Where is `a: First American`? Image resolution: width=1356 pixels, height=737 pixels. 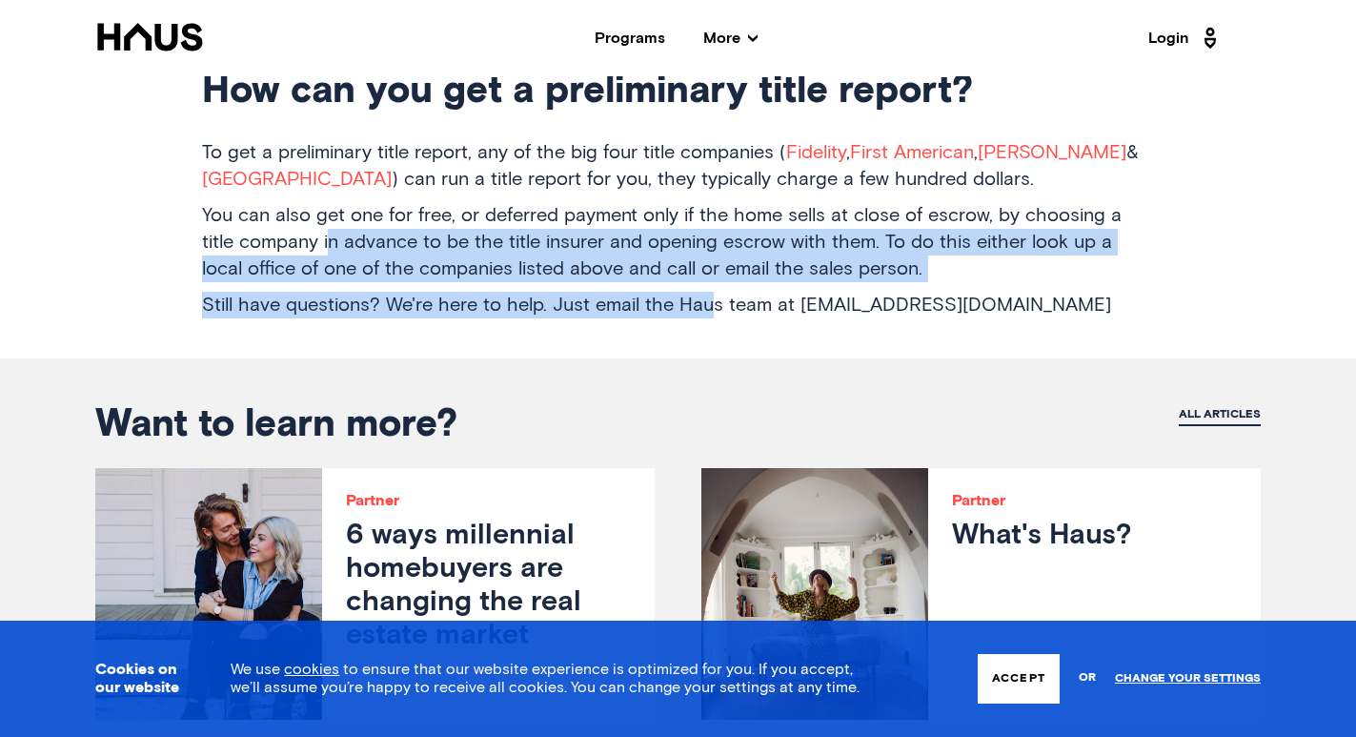
a: First American is located at coordinates (912, 152).